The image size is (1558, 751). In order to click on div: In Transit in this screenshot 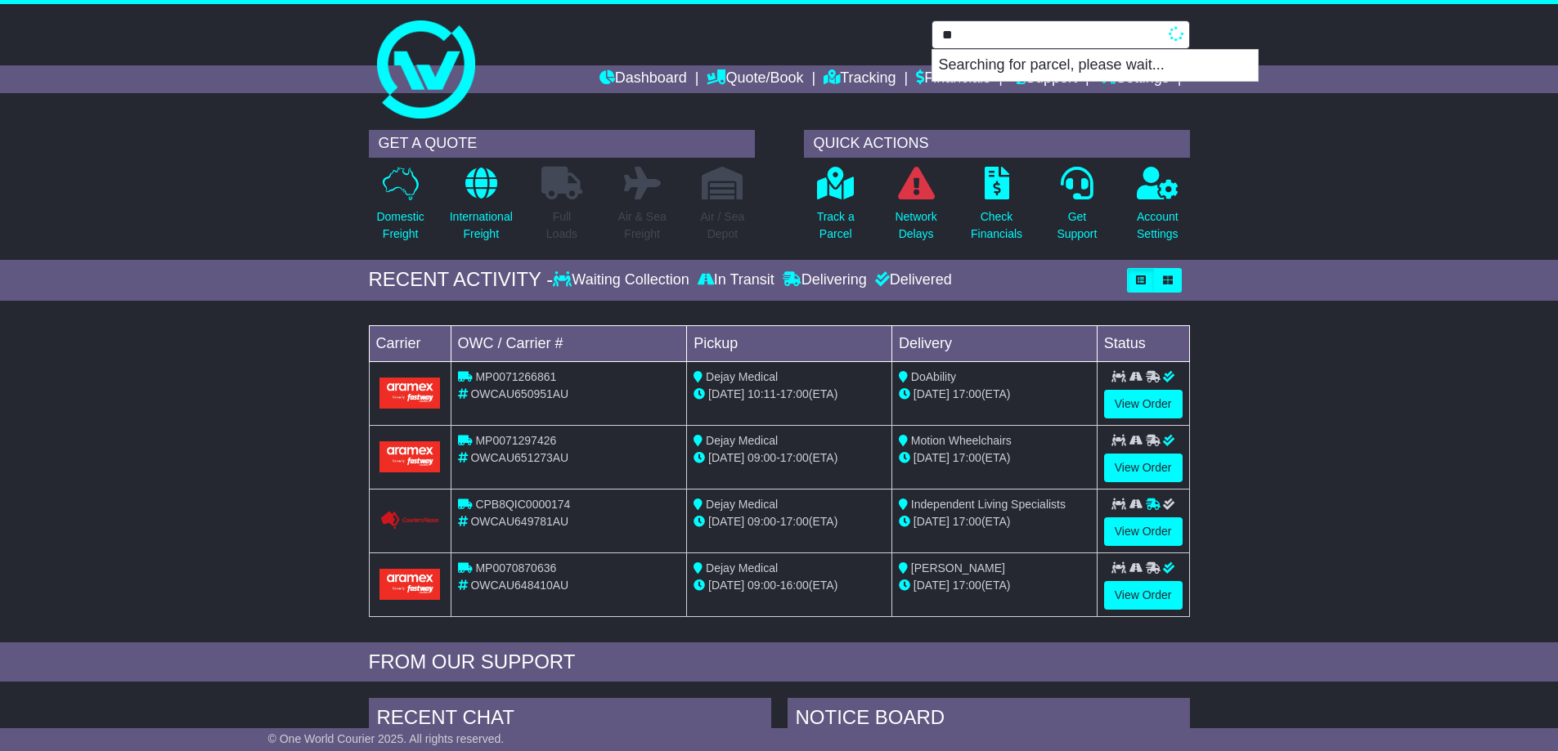, I will do `click(736, 280)`.